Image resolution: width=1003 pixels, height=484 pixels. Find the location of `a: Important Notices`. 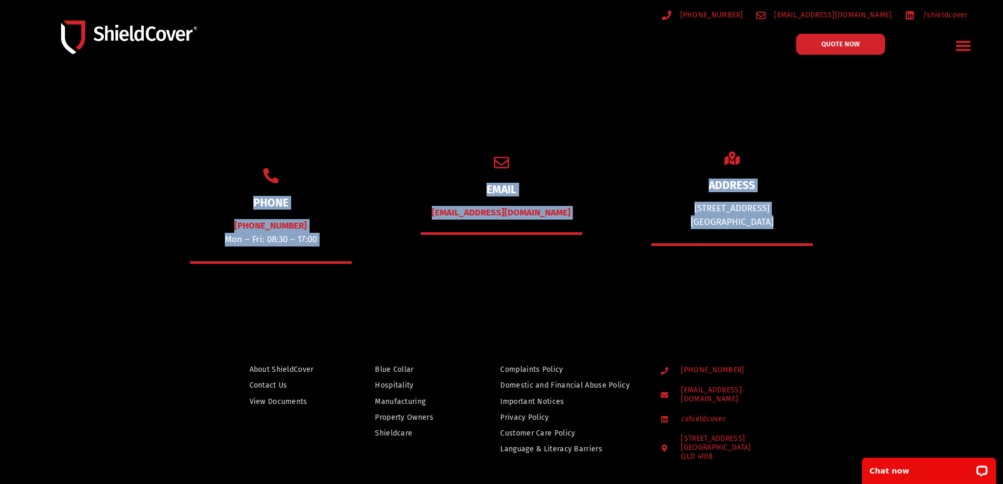

a: Important Notices is located at coordinates (570, 401).